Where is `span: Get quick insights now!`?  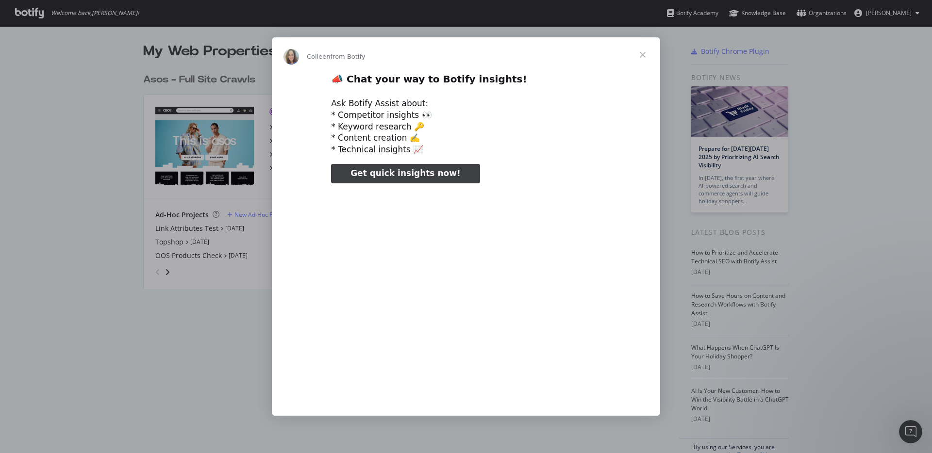 span: Get quick insights now! is located at coordinates (405, 173).